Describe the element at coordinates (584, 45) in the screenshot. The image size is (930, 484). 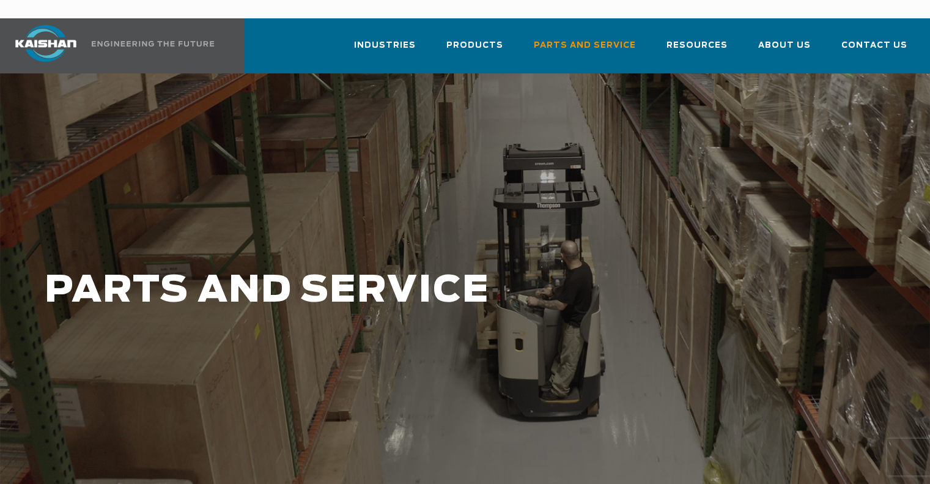
I see `span: Parts and Service` at that location.